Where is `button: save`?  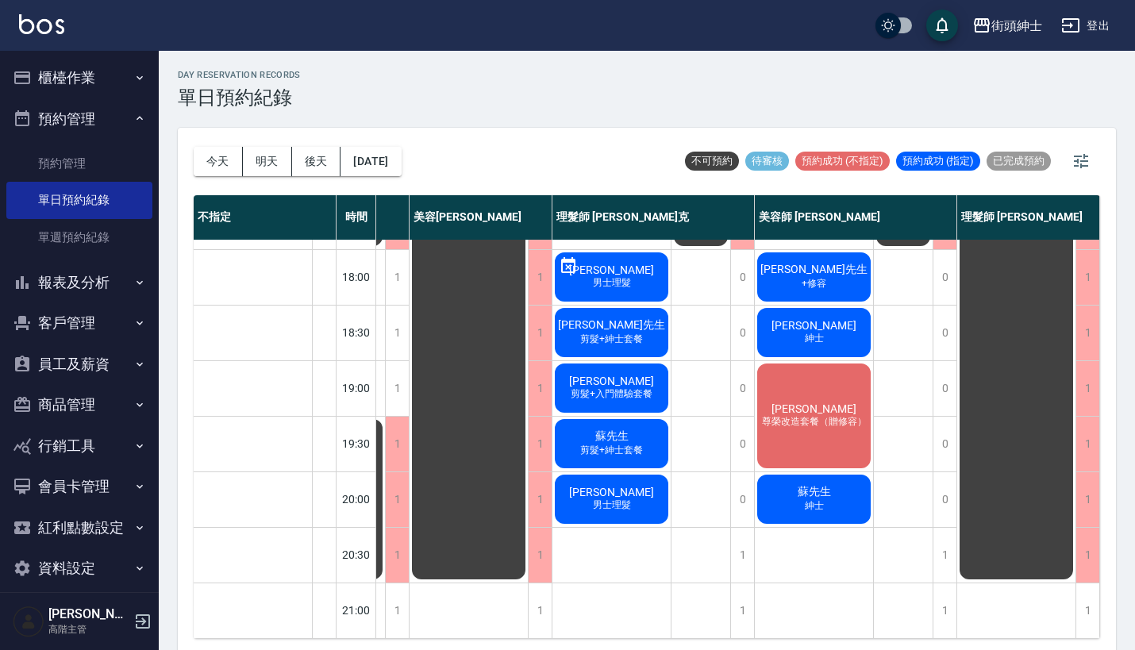
button: save is located at coordinates (942, 25).